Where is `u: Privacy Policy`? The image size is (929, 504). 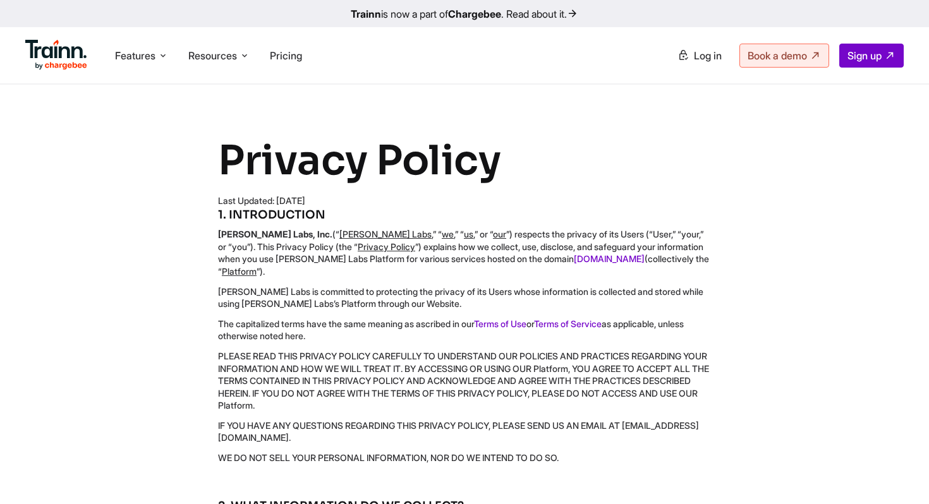
u: Privacy Policy is located at coordinates (386, 246).